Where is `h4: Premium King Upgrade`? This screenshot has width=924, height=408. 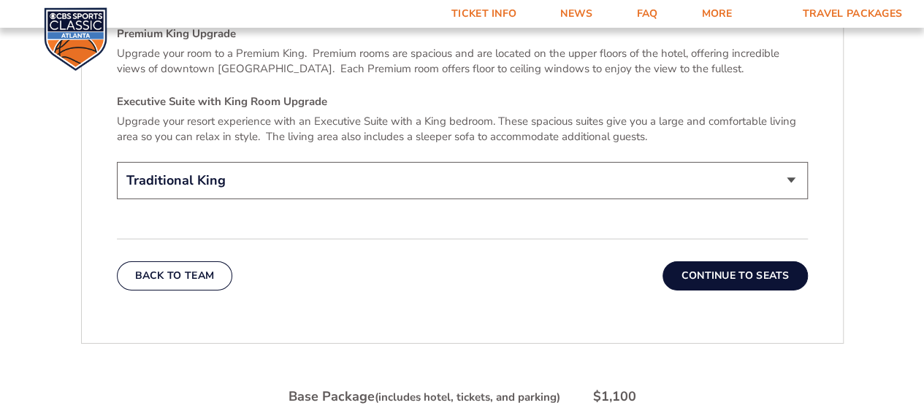 h4: Premium King Upgrade is located at coordinates (463, 34).